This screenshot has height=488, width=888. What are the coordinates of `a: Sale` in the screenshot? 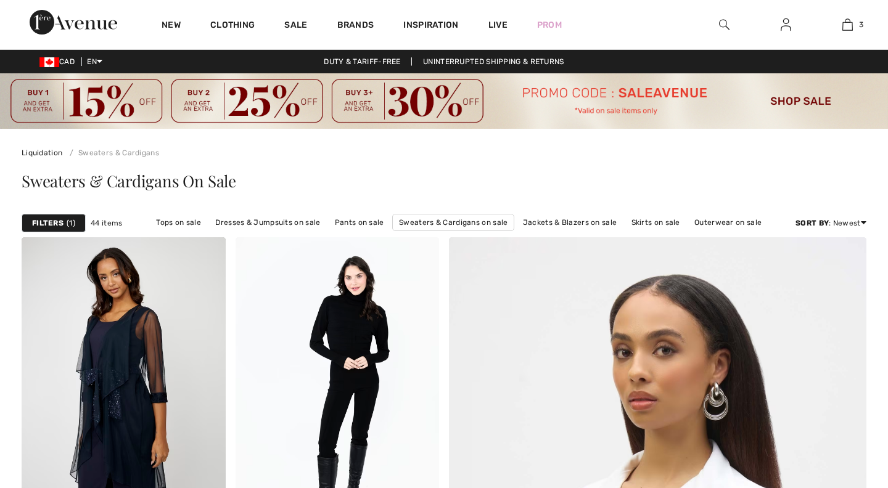 It's located at (295, 26).